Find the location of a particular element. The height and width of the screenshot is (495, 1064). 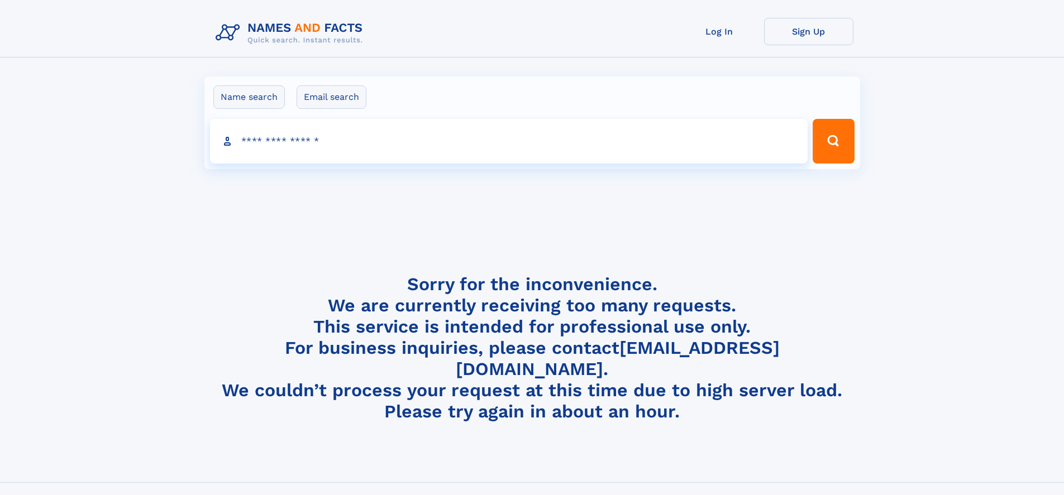

a: Log In is located at coordinates (719, 31).